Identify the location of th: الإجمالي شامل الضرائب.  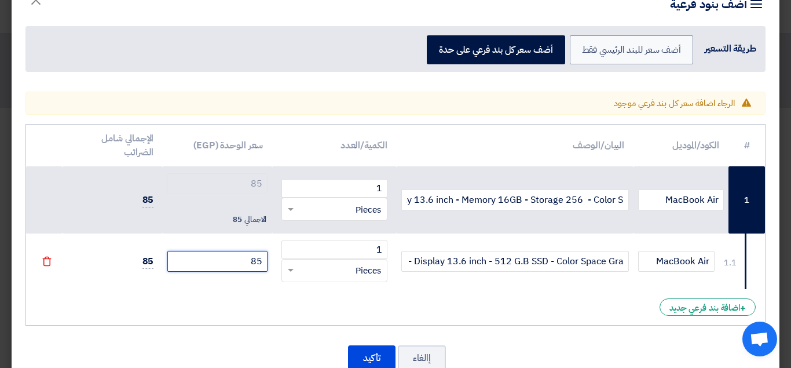
(112, 145).